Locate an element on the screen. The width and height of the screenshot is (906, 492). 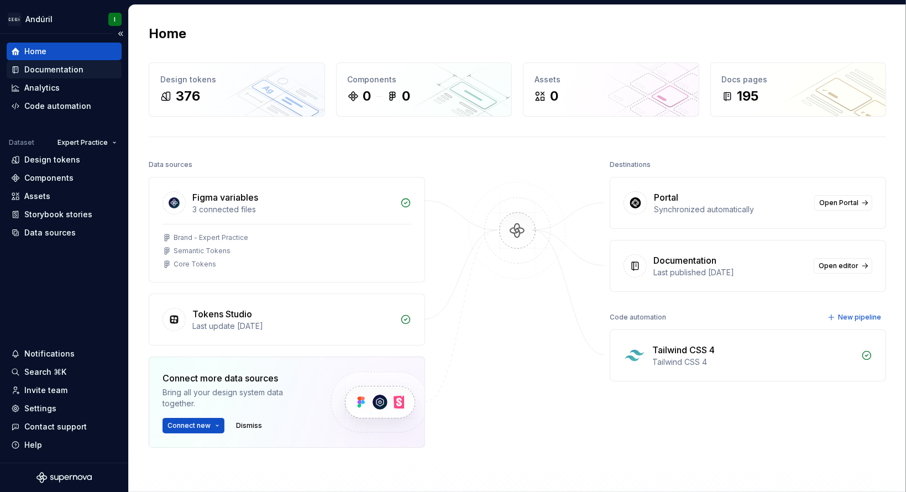
div: Contact support is located at coordinates (55, 427).